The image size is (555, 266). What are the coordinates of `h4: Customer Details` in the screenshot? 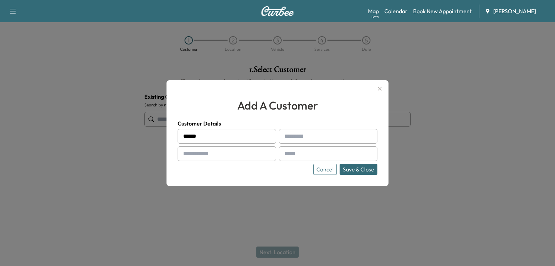 It's located at (278, 123).